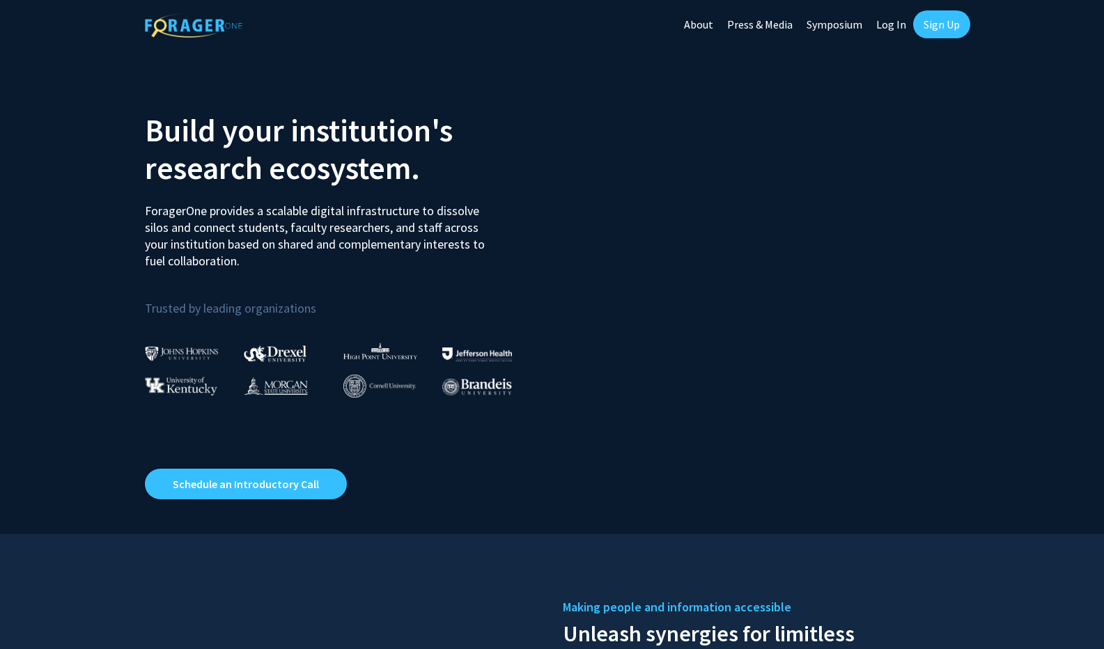  Describe the element at coordinates (182, 353) in the screenshot. I see `img: Johns Hopkins University` at that location.